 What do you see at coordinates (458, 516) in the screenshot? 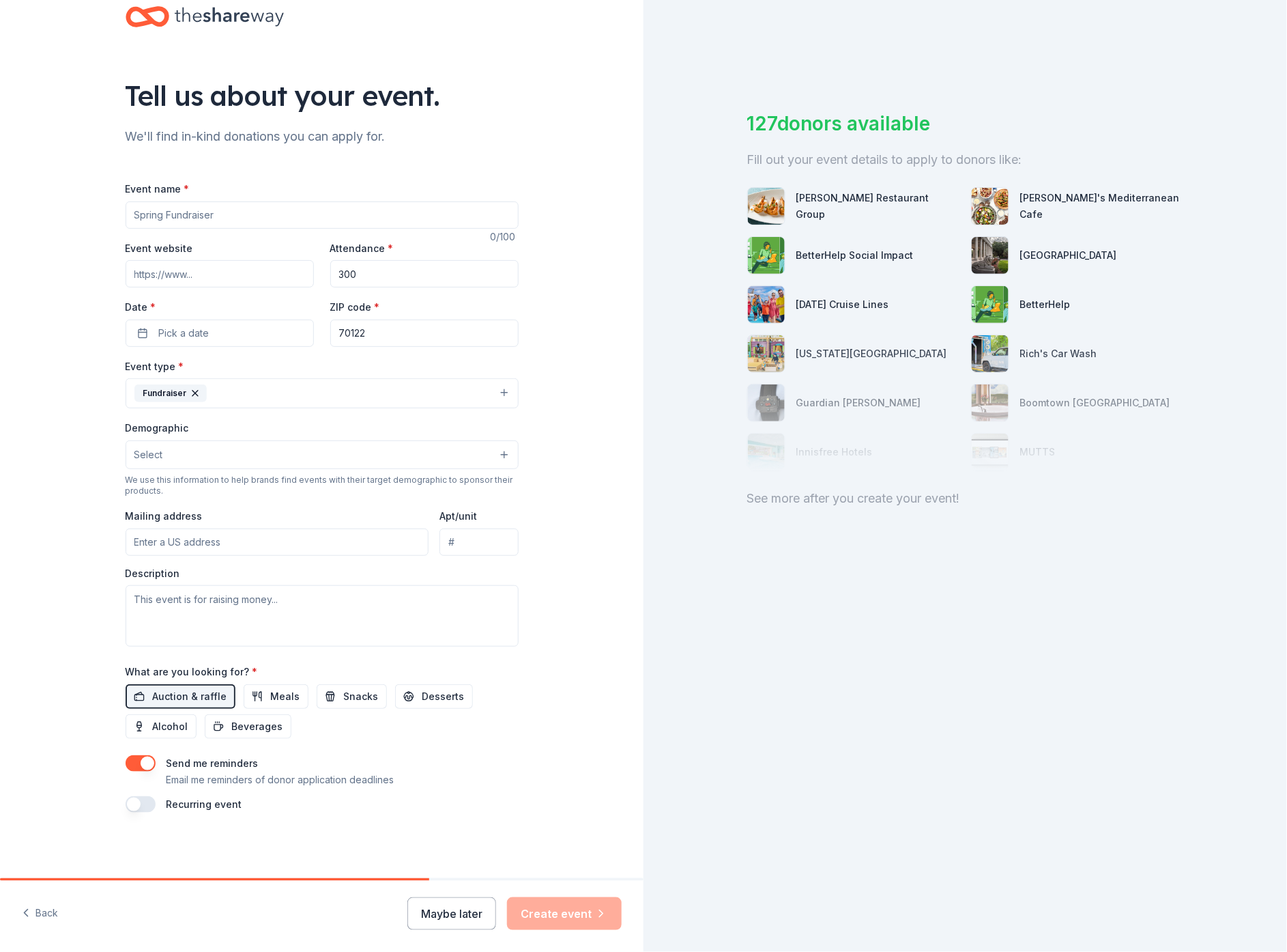
I see `label: Apt/unit` at bounding box center [458, 516].